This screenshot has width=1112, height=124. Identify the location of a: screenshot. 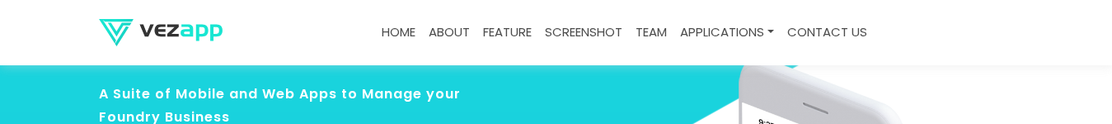
(584, 32).